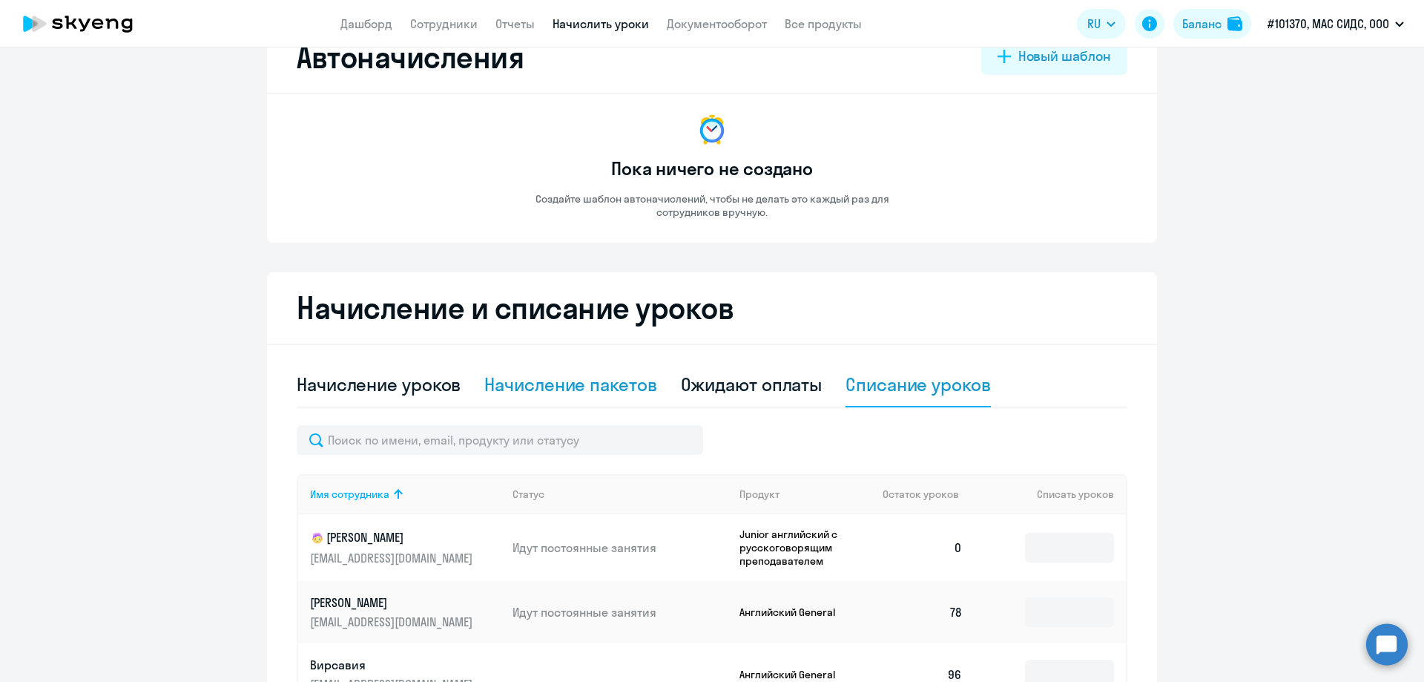 This screenshot has height=682, width=1424. What do you see at coordinates (366, 24) in the screenshot?
I see `a: Дашборд` at bounding box center [366, 24].